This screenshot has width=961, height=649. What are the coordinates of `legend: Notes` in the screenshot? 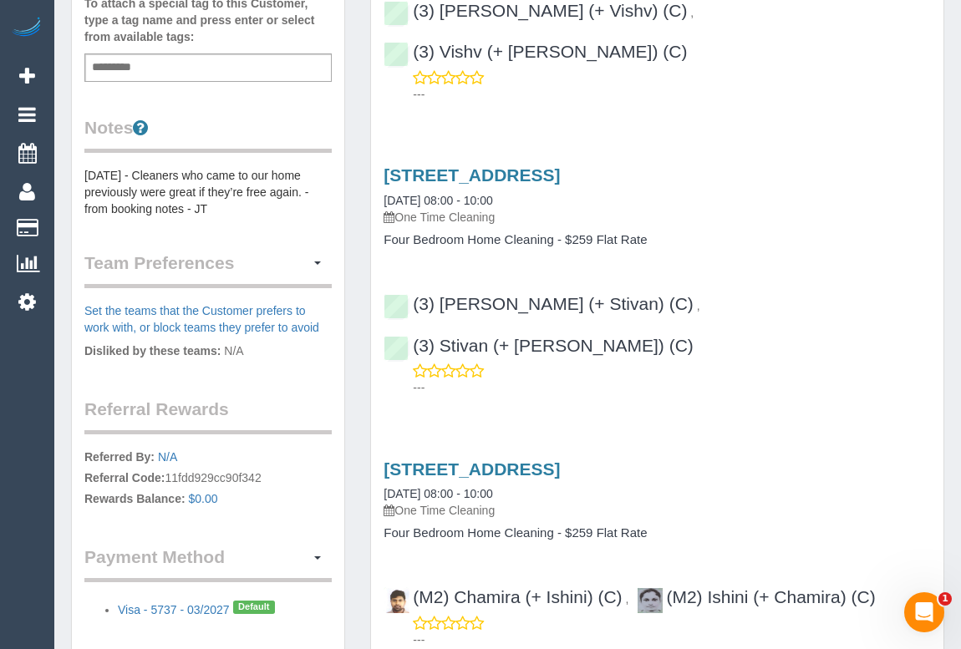 It's located at (208, 134).